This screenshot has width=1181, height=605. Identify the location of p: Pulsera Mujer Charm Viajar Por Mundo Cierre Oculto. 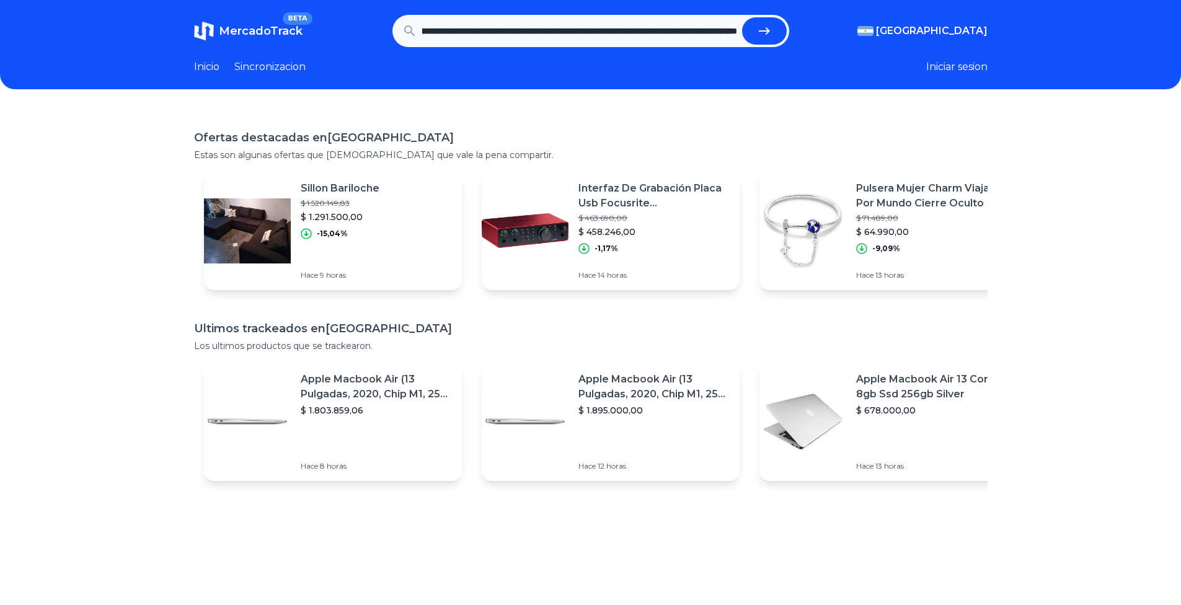
(932, 196).